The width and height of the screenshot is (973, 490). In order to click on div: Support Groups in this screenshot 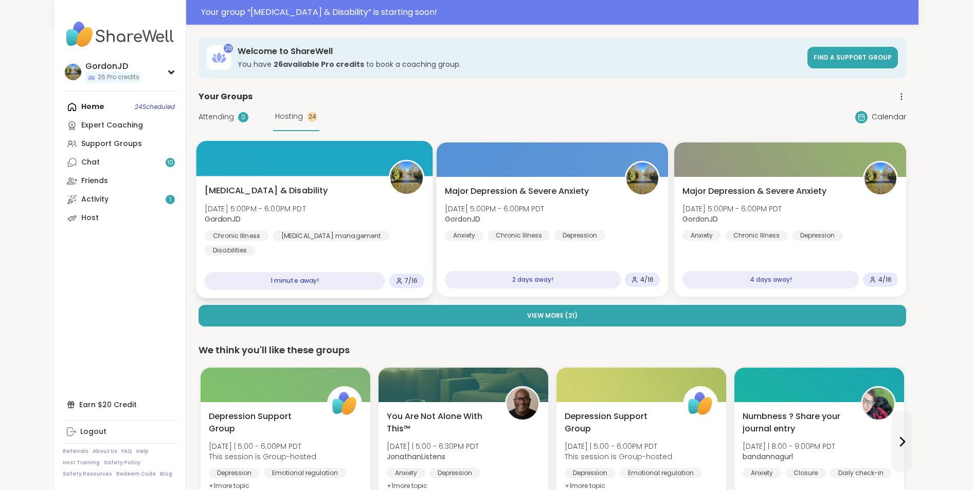, I will do `click(112, 144)`.